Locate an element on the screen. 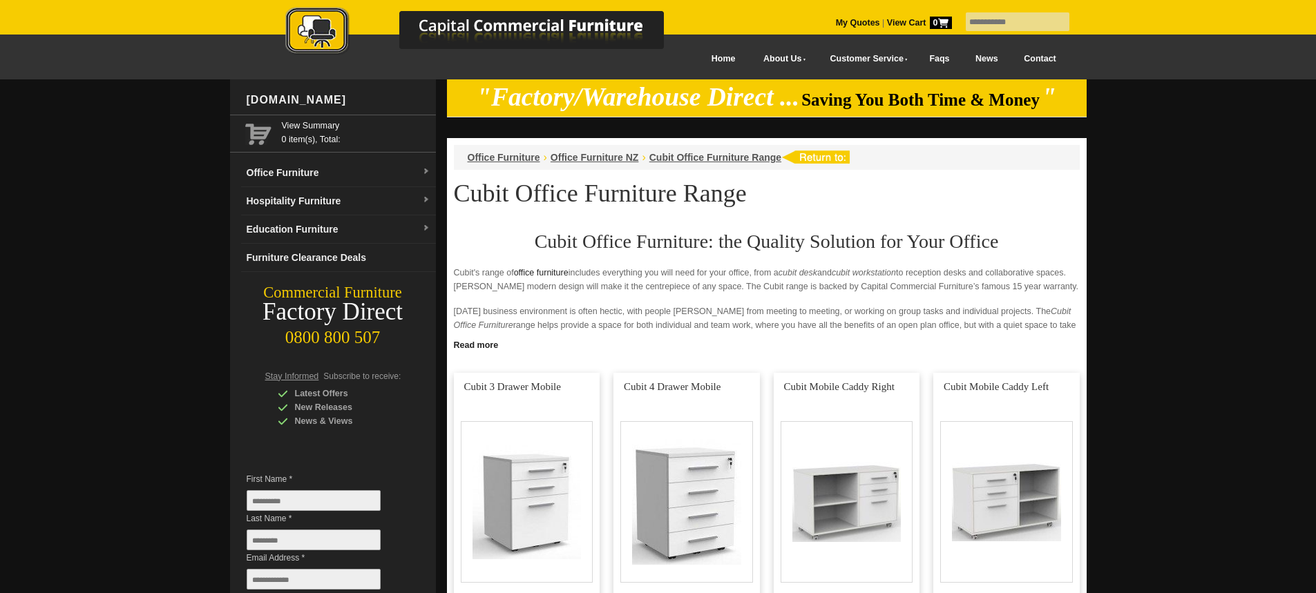 The image size is (1316, 593). a: Contact is located at coordinates (1040, 59).